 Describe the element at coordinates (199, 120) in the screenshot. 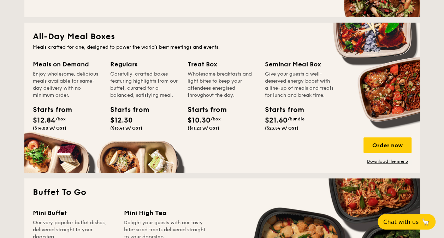

I see `span: $10.30` at that location.